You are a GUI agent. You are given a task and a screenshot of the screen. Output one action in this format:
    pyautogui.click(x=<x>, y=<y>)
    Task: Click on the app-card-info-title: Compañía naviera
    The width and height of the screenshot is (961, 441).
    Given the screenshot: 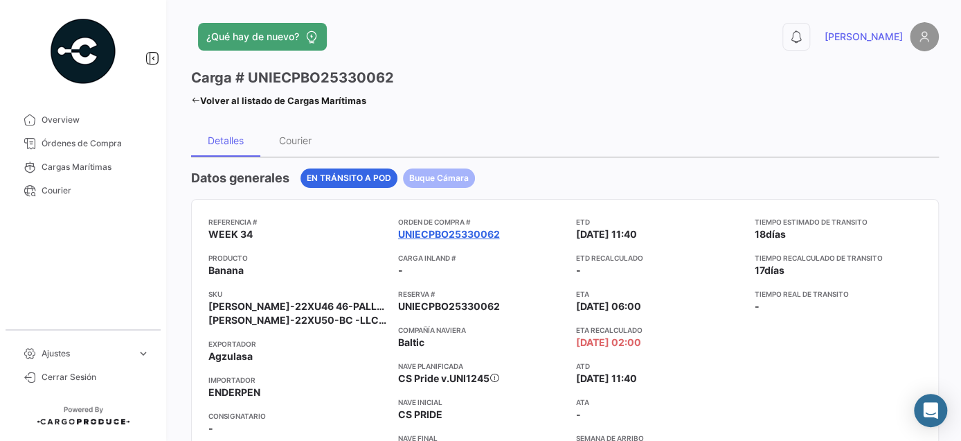 What is the action you would take?
    pyautogui.click(x=482, y=330)
    